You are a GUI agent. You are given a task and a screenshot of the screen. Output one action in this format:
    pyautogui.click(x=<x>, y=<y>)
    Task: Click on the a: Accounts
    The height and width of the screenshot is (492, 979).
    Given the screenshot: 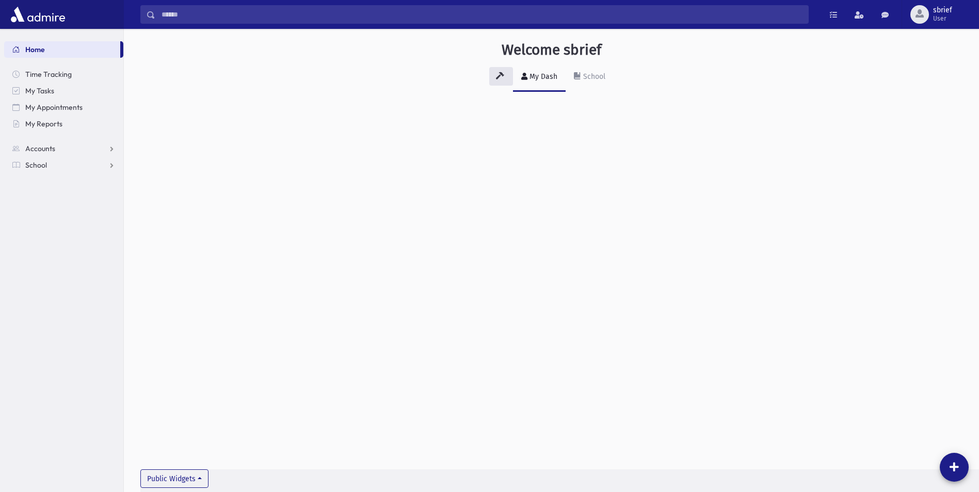 What is the action you would take?
    pyautogui.click(x=63, y=149)
    